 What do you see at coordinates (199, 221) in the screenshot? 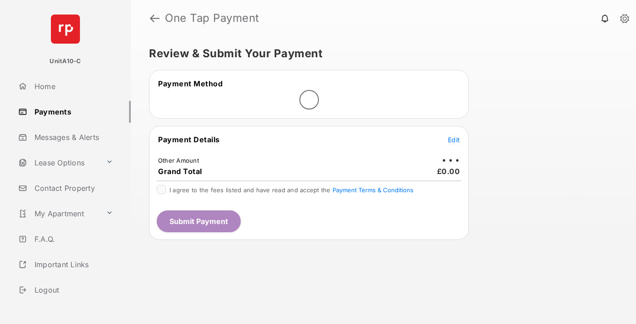
I see `button: Submit Payment` at bounding box center [199, 221].